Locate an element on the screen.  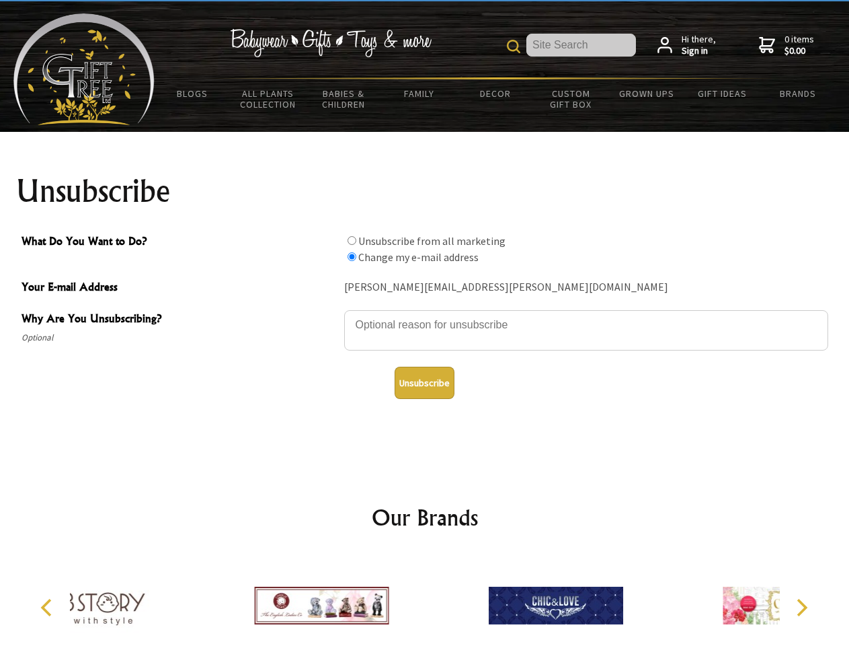
label: Unsubscribe from all marketing is located at coordinates (432, 241).